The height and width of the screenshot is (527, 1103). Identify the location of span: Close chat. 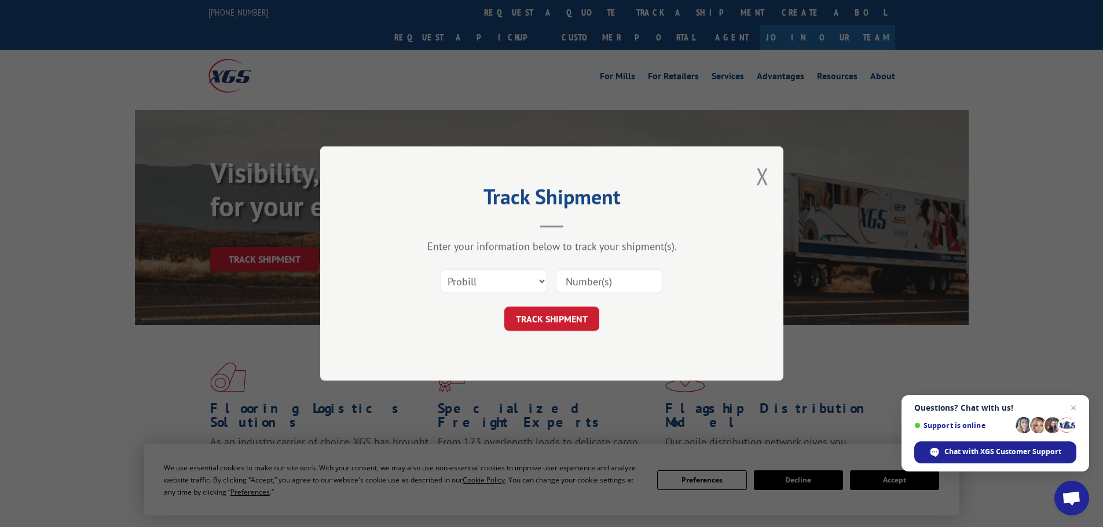
(1073, 408).